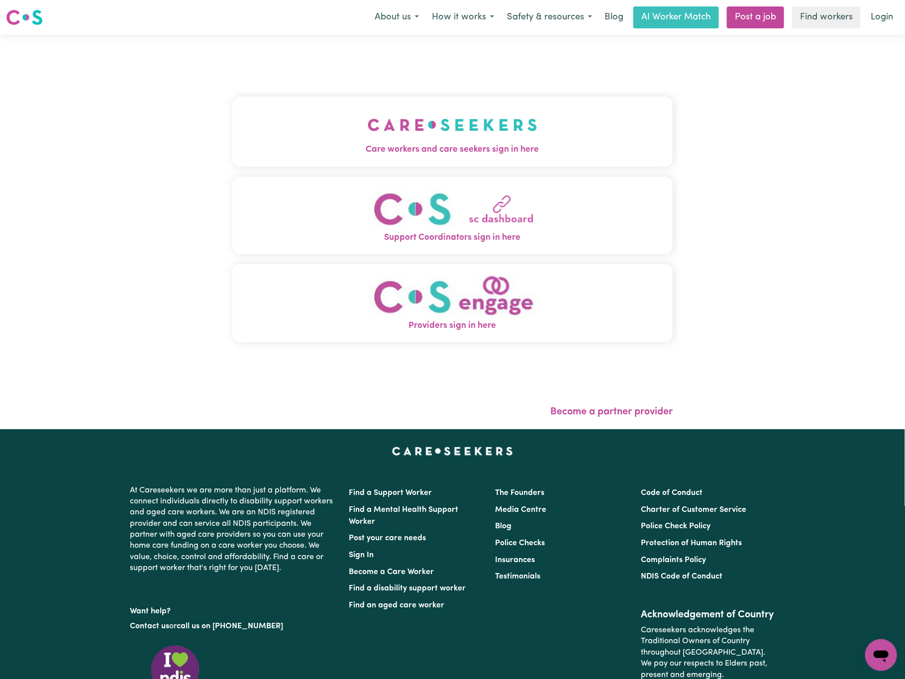  I want to click on a: Sign In, so click(362, 556).